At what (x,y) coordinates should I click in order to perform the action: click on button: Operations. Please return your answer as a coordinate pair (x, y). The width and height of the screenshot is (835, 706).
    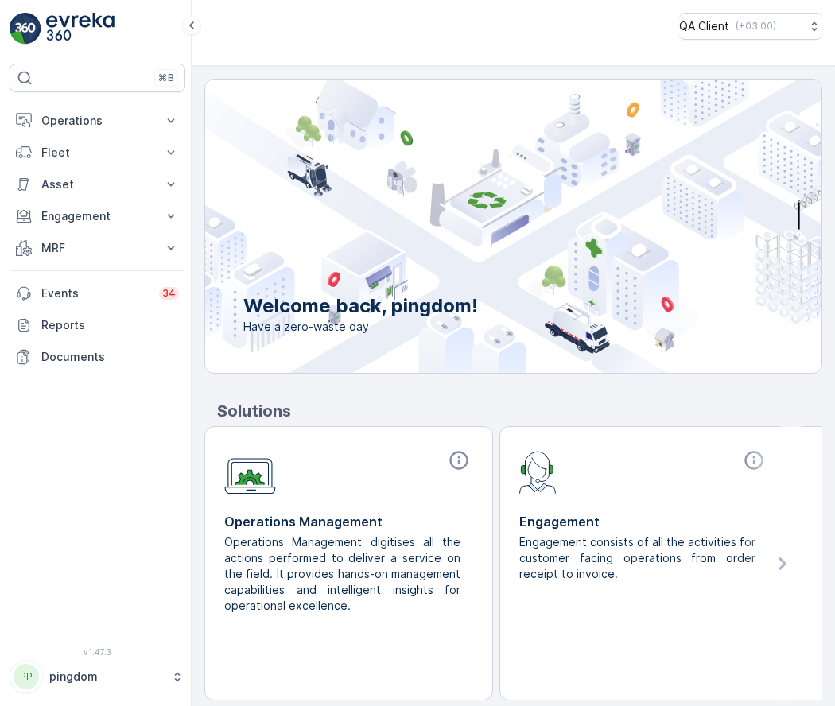
    Looking at the image, I should click on (97, 121).